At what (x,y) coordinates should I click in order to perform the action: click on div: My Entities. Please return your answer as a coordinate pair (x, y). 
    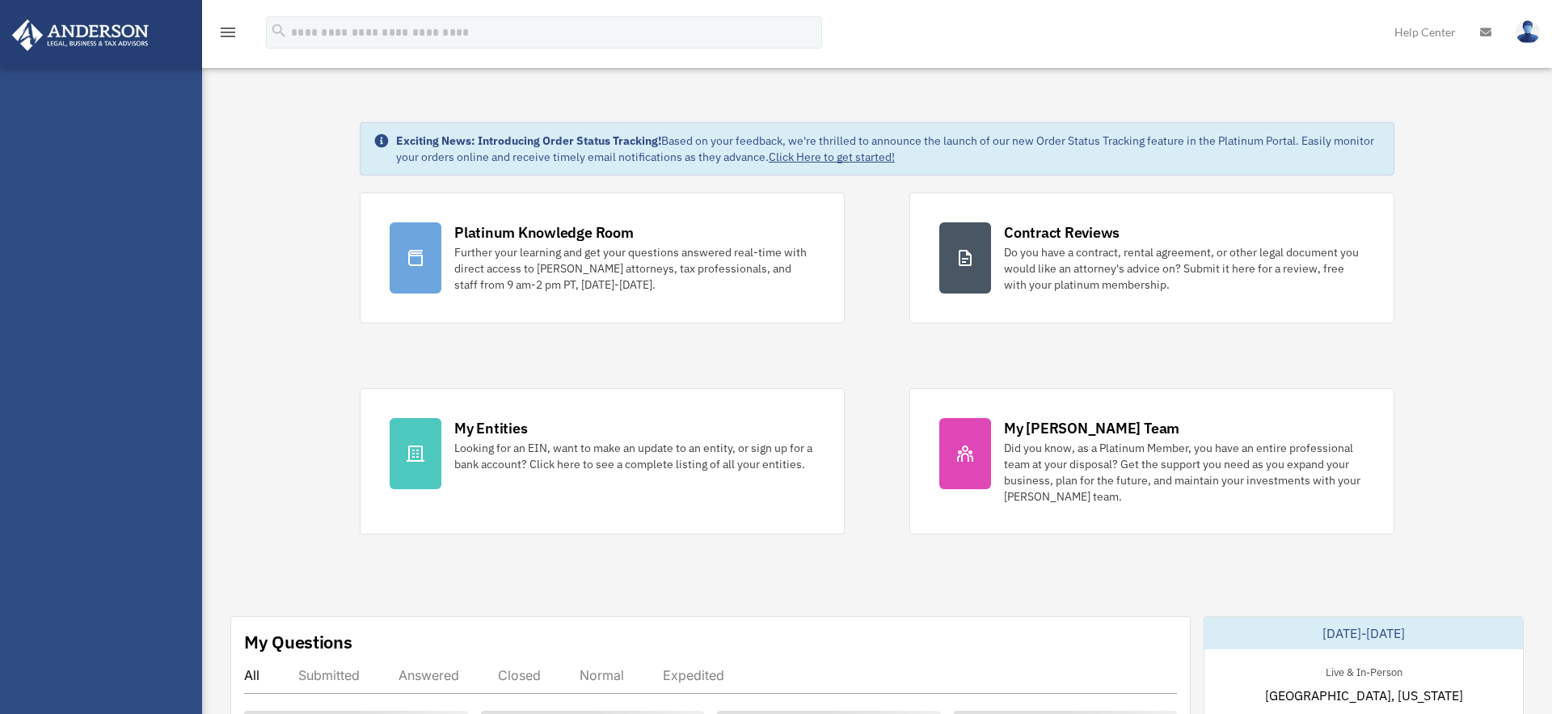
    Looking at the image, I should click on (491, 428).